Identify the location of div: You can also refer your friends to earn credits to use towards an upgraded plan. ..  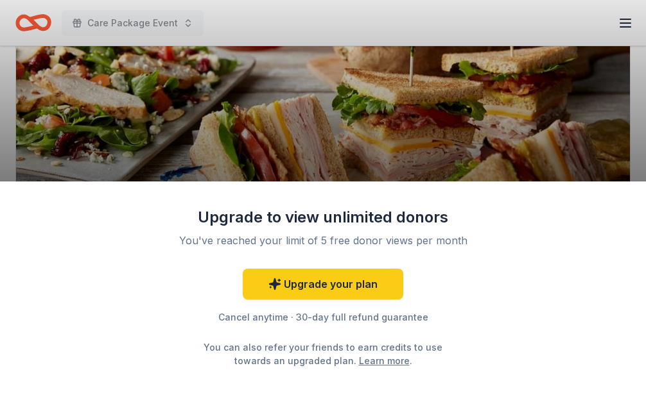
(323, 354).